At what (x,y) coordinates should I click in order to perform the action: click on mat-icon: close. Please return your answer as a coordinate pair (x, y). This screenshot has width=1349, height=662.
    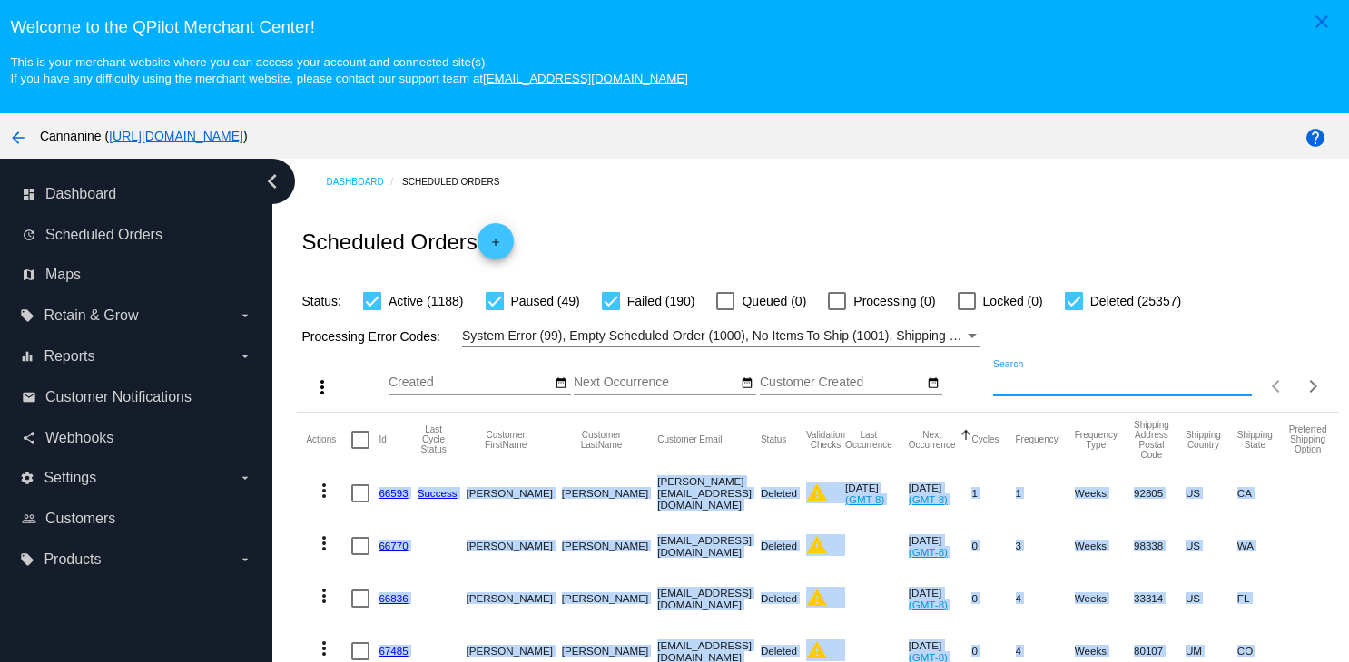
    Looking at the image, I should click on (1321, 22).